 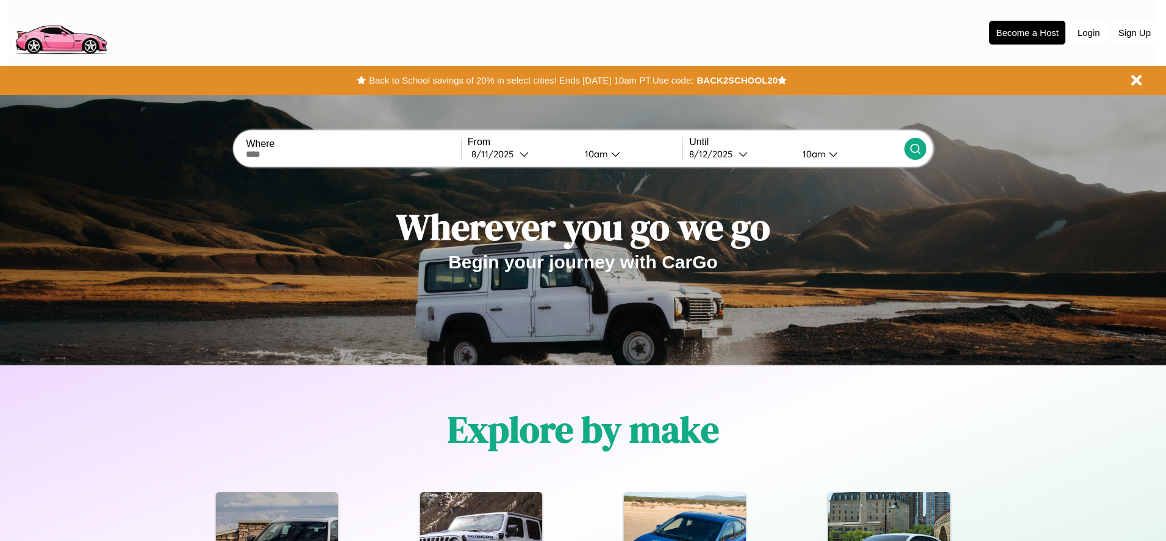 I want to click on label: Where, so click(x=353, y=144).